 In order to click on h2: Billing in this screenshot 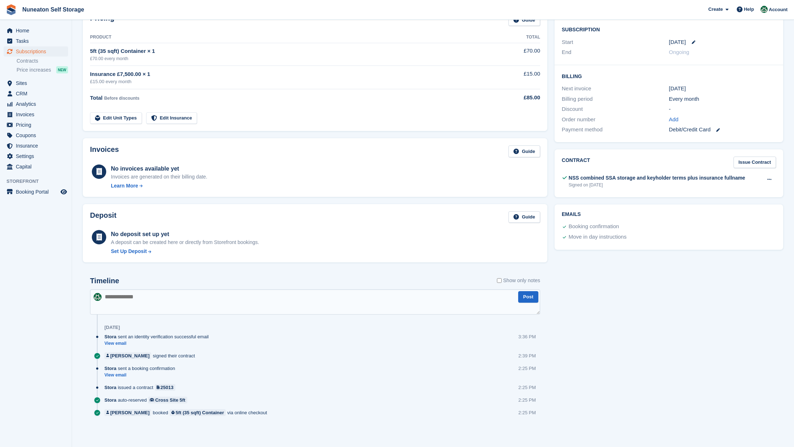, I will do `click(669, 76)`.